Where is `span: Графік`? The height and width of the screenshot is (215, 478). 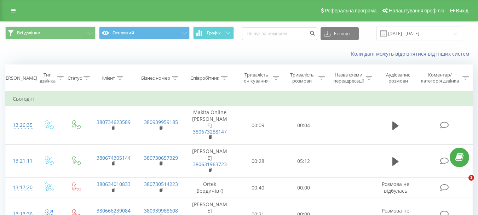
span: Графік is located at coordinates (214, 33).